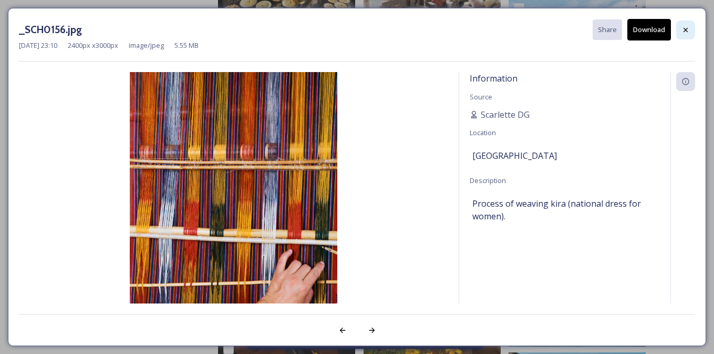 The width and height of the screenshot is (714, 354). What do you see at coordinates (488, 180) in the screenshot?
I see `span: Description` at bounding box center [488, 180].